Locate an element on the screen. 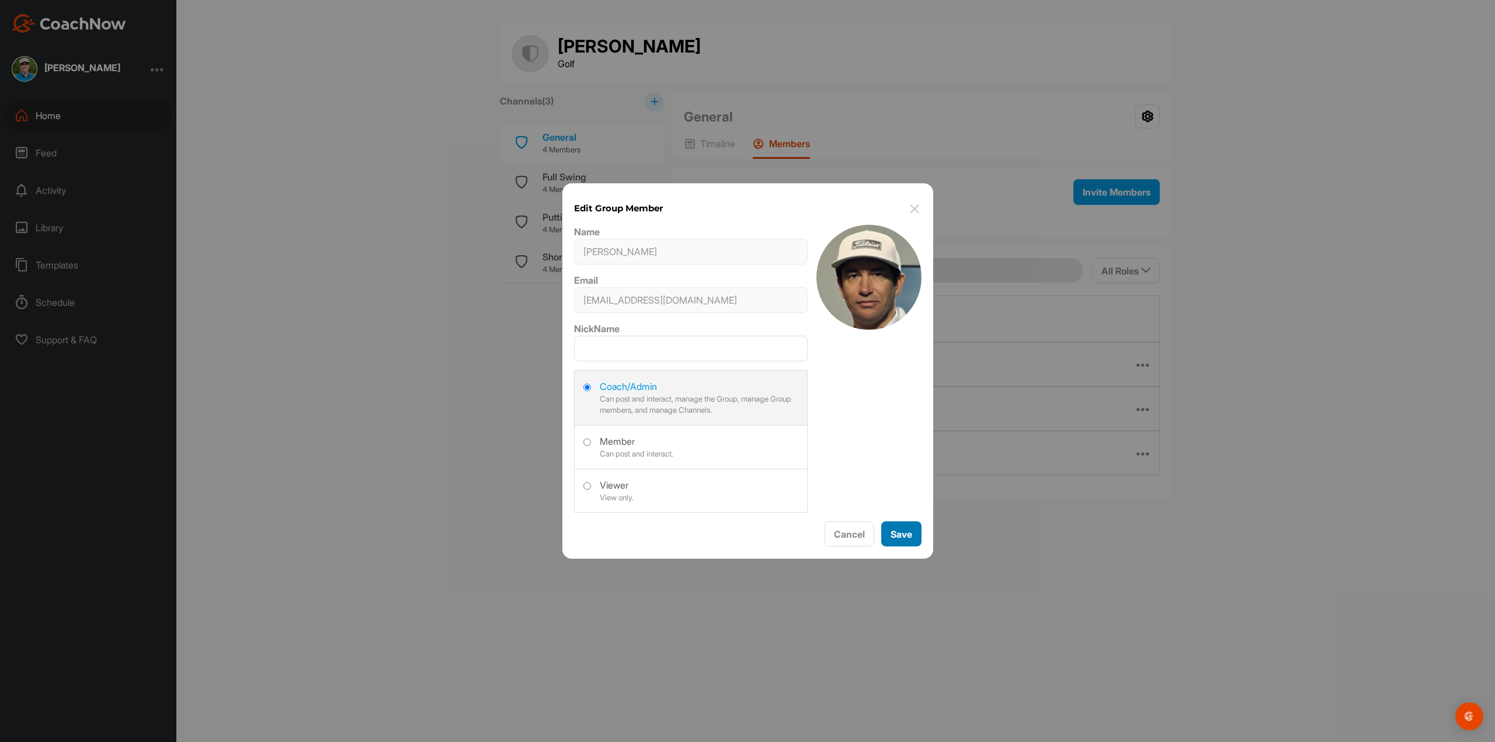  div: Open Intercom Messenger is located at coordinates (1469, 716).